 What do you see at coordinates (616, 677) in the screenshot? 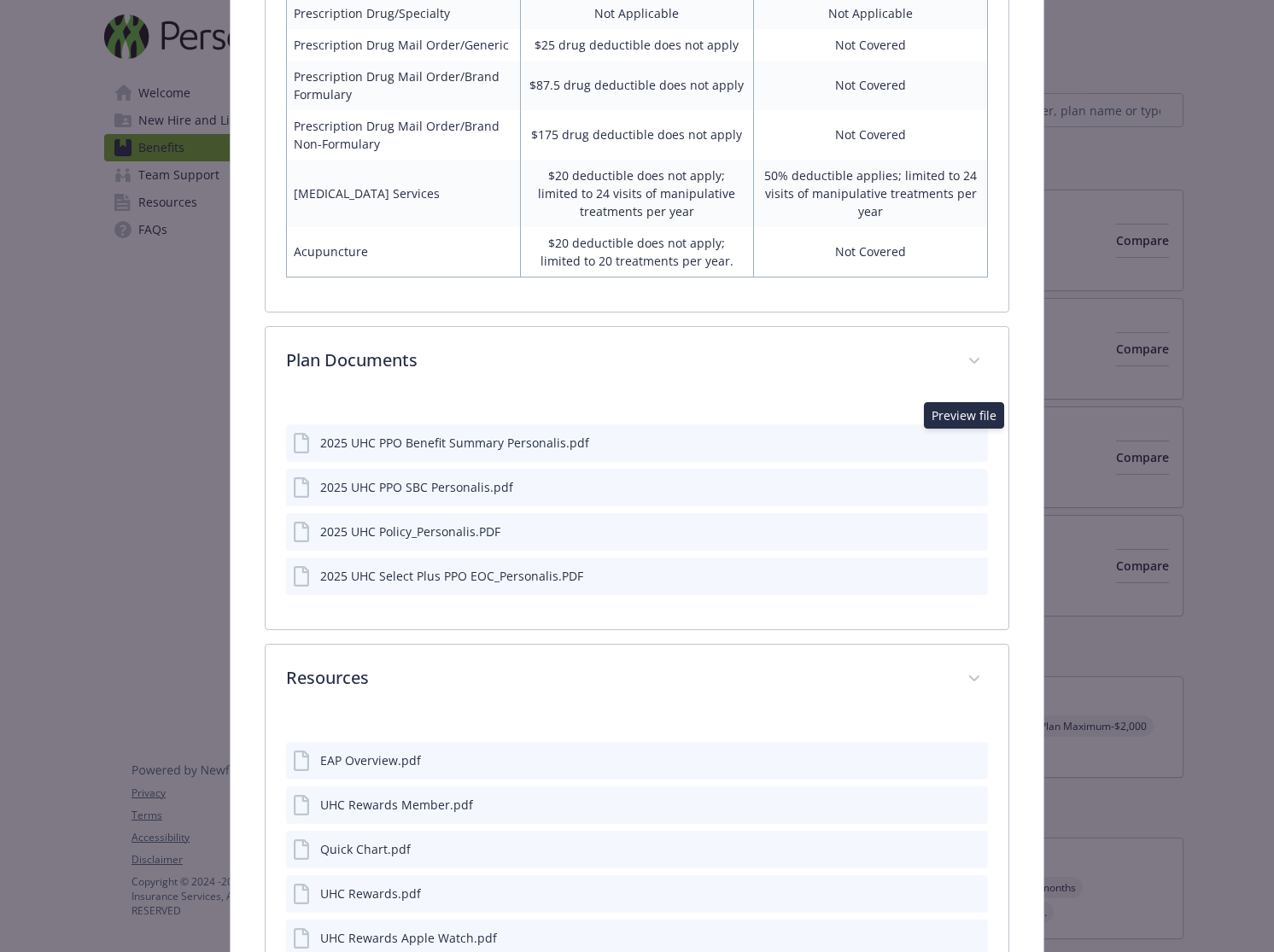
I see `p: Resources` at bounding box center [616, 677].